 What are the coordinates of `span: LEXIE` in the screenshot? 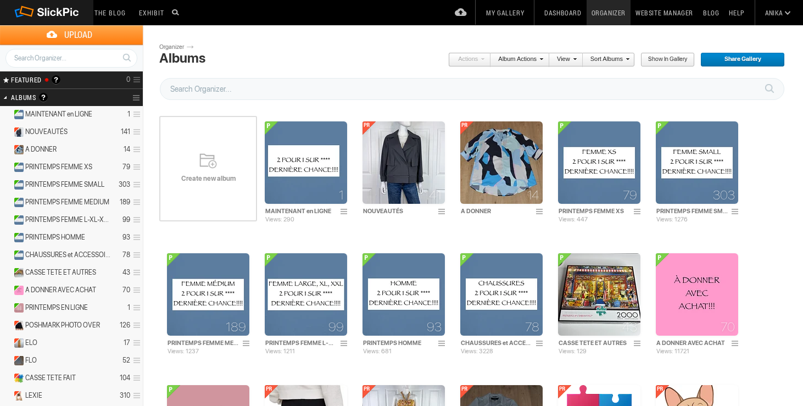 It's located at (34, 396).